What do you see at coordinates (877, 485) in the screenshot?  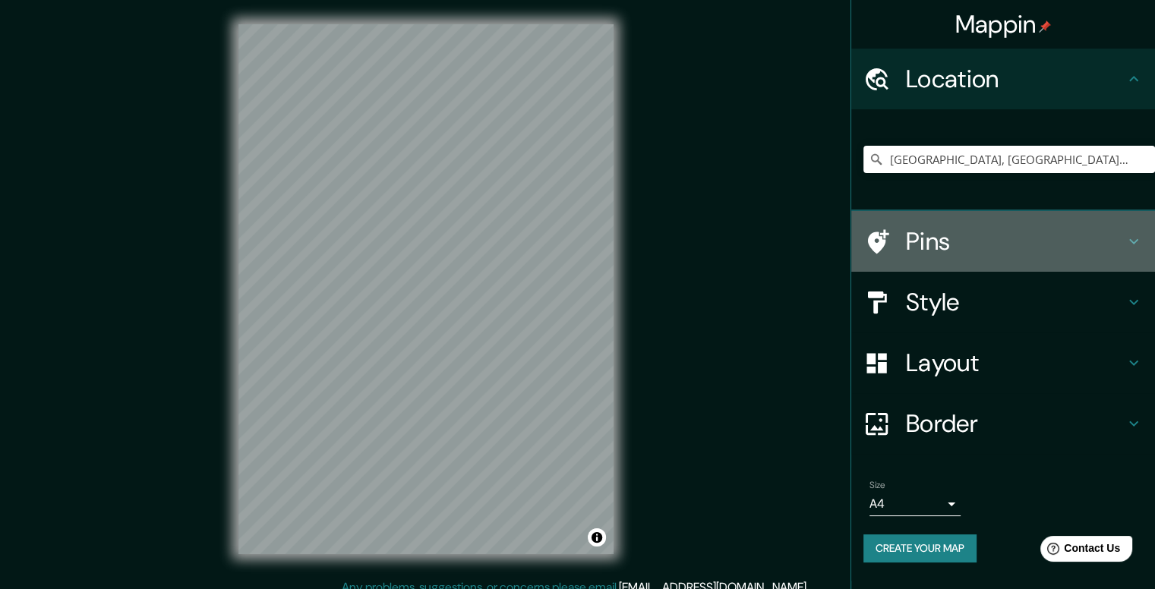 I see `label: Size` at bounding box center [877, 485].